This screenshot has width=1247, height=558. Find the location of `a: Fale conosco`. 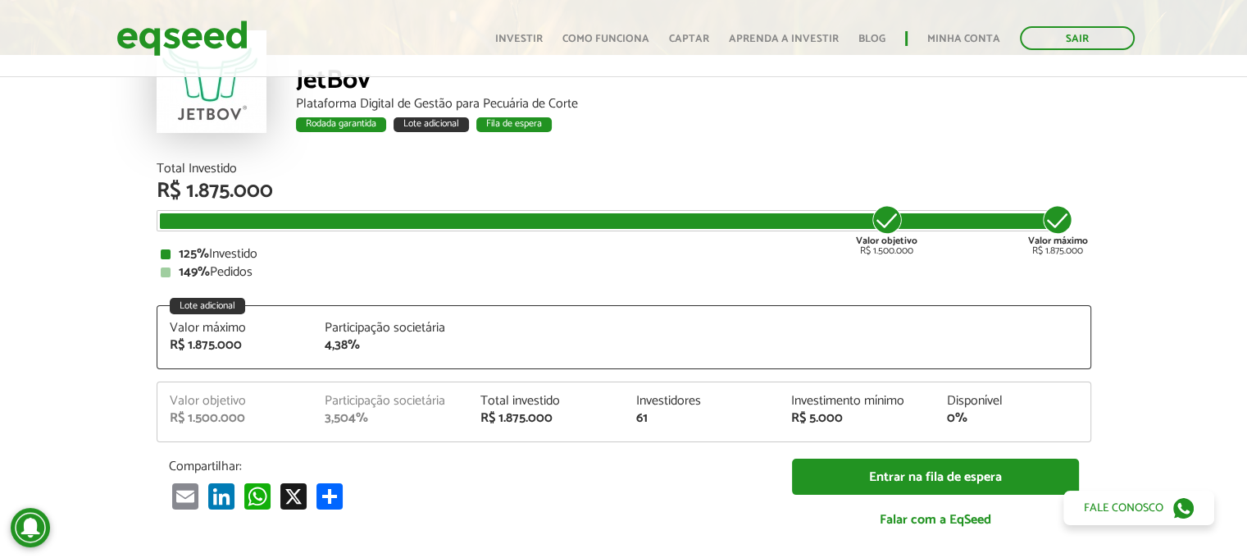

a: Fale conosco is located at coordinates (1139, 508).